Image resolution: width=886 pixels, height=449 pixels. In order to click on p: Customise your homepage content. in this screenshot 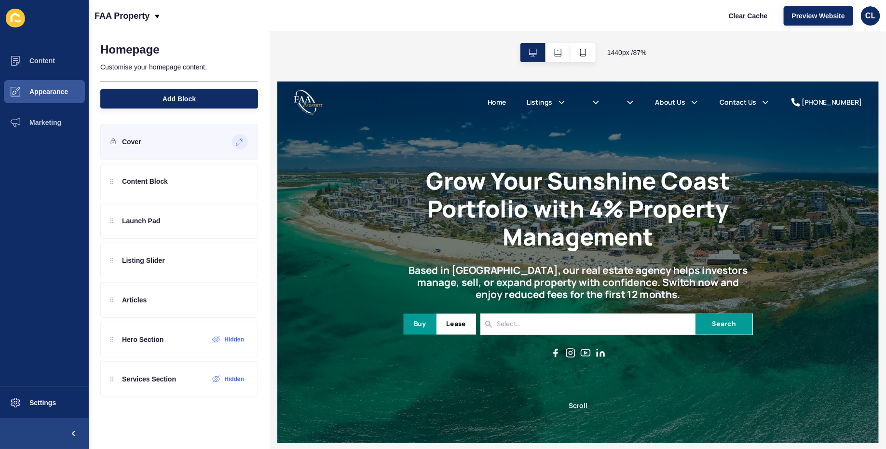, I will do `click(179, 67)`.